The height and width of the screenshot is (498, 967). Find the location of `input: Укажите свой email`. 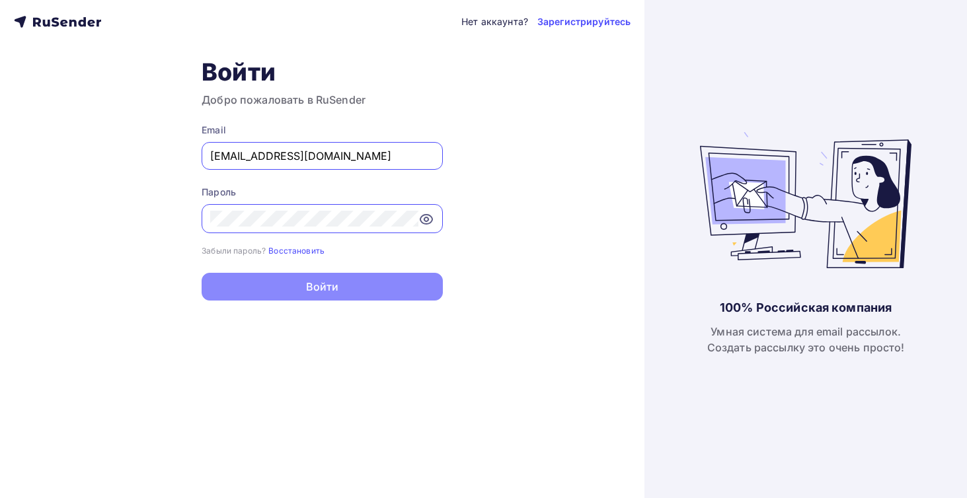

input: Укажите свой email is located at coordinates (322, 156).